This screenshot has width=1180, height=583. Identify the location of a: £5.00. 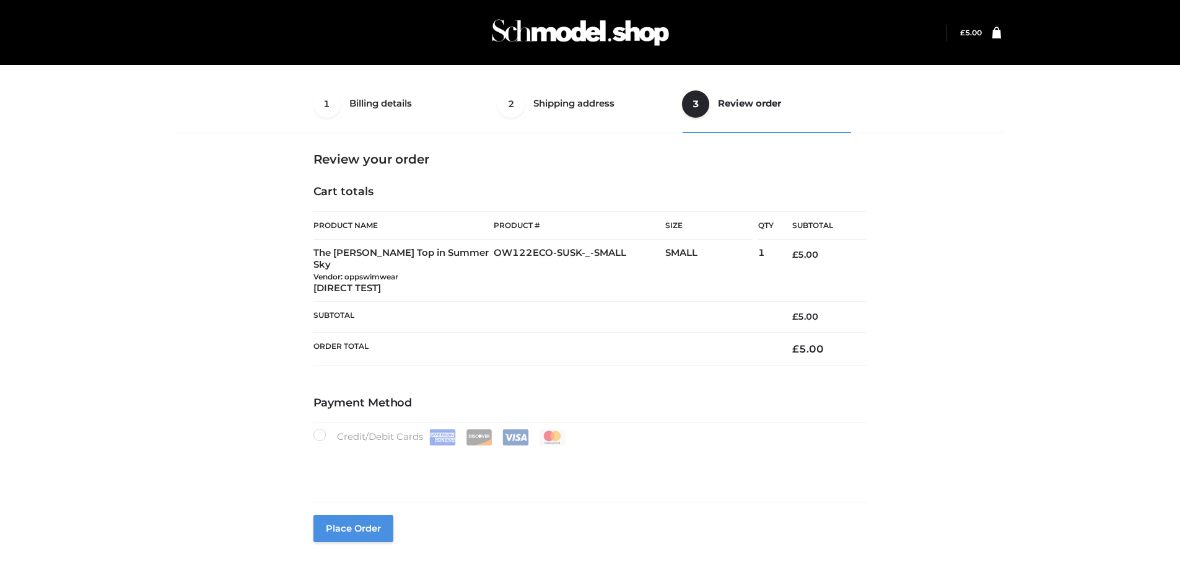
(971, 32).